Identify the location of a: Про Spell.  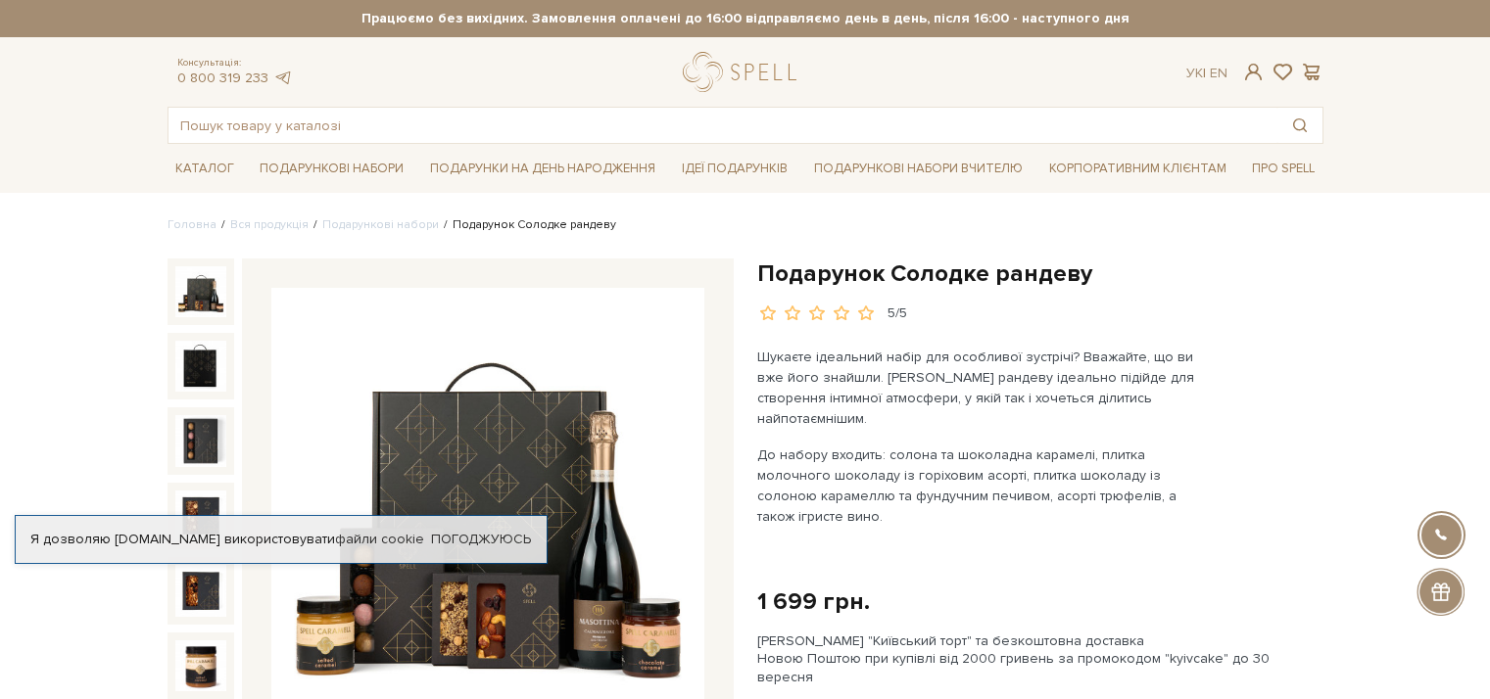
(1283, 168).